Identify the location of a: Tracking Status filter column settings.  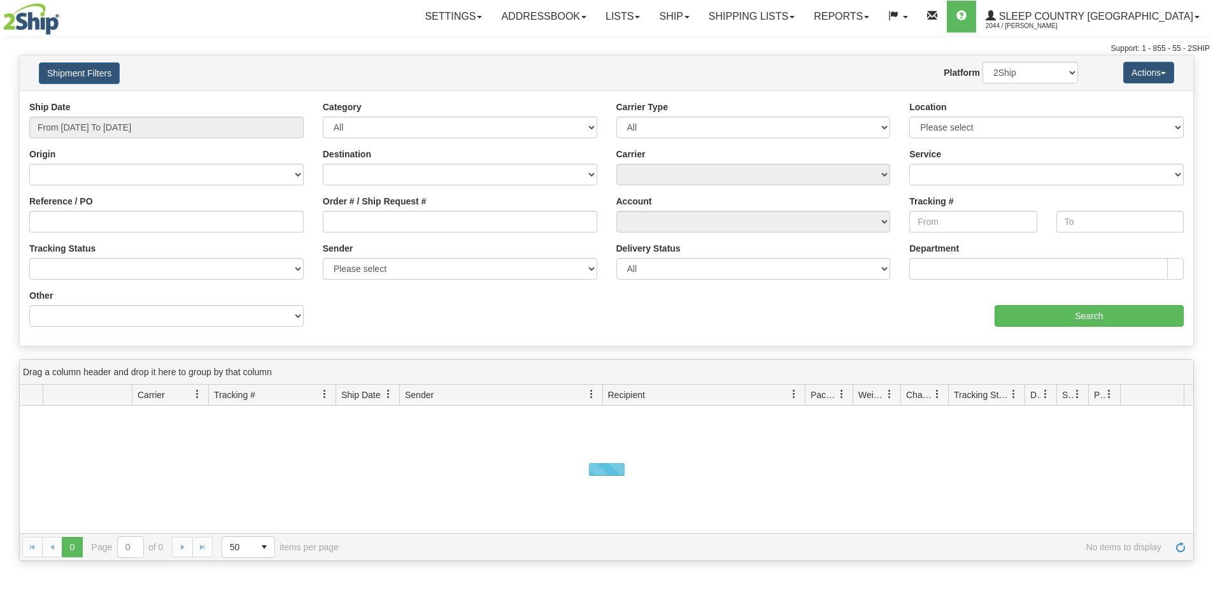
(1013, 394).